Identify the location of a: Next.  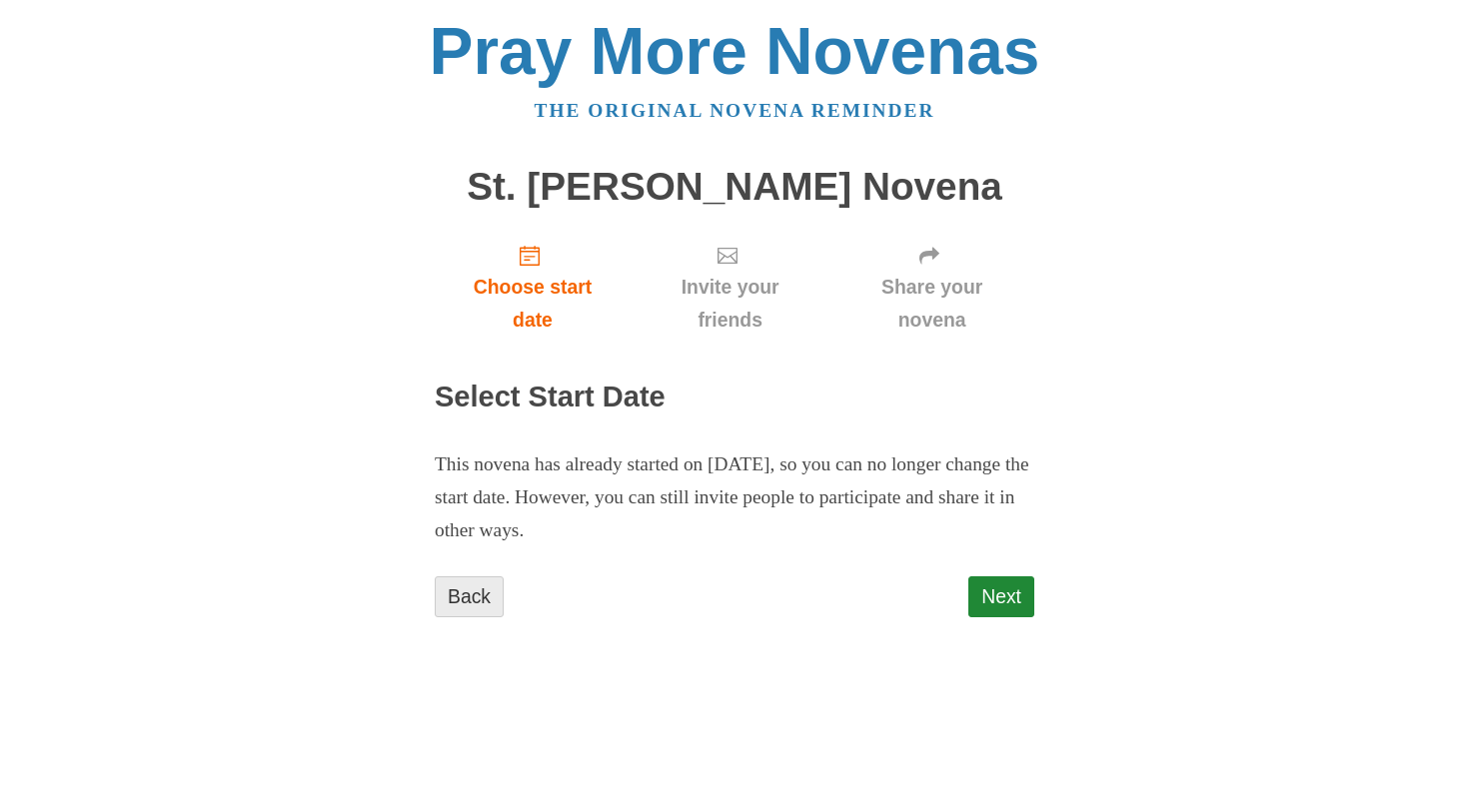
(1001, 596).